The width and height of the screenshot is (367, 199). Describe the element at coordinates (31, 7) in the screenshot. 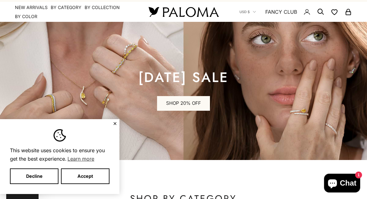

I see `a: NEW ARRIVALS` at that location.